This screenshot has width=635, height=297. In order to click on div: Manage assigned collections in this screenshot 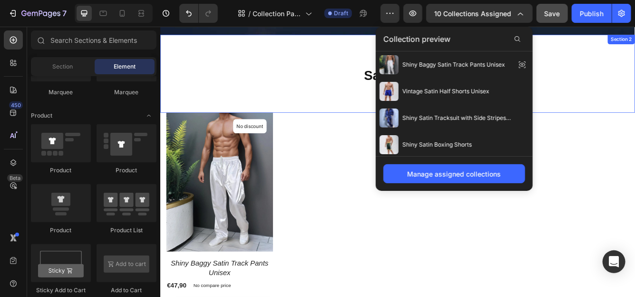, I will do `click(454, 173)`.